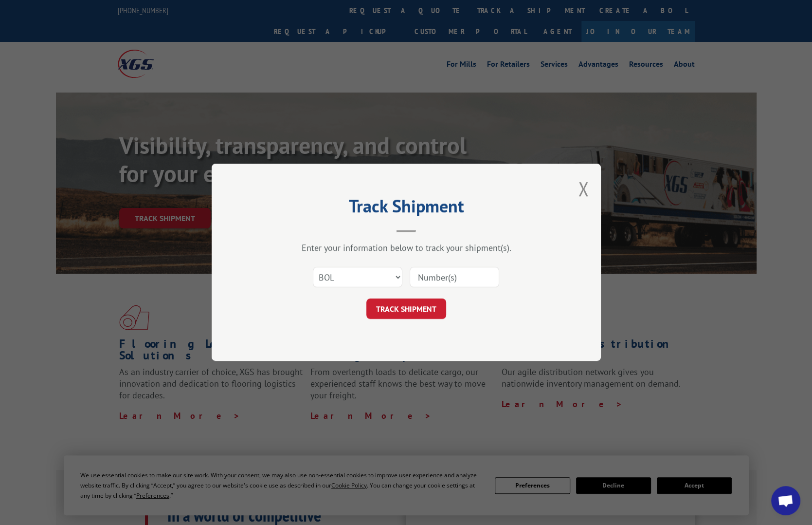 The height and width of the screenshot is (525, 812). What do you see at coordinates (406, 208) in the screenshot?
I see `h2: Track Shipment` at bounding box center [406, 208].